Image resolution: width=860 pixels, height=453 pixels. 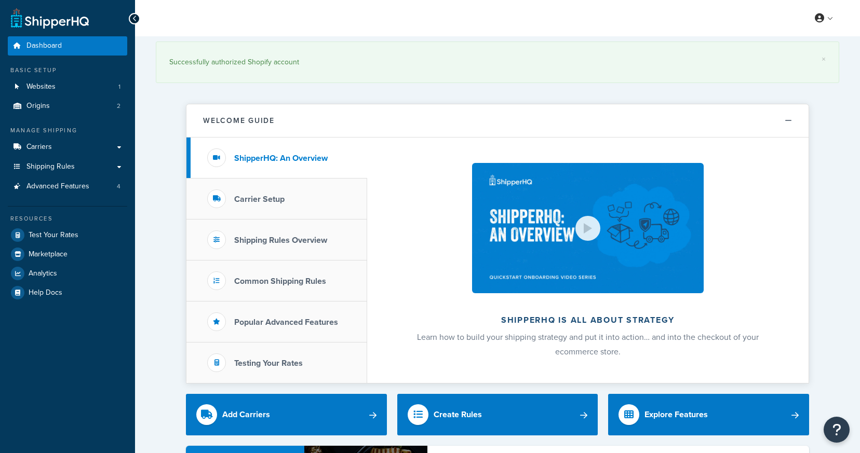 What do you see at coordinates (239, 121) in the screenshot?
I see `h2: Welcome Guide` at bounding box center [239, 121].